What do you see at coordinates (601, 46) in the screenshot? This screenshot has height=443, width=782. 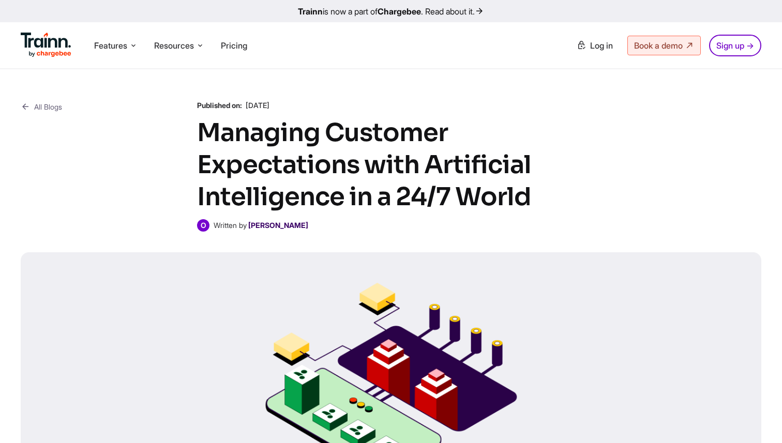 I see `span: Log in` at bounding box center [601, 46].